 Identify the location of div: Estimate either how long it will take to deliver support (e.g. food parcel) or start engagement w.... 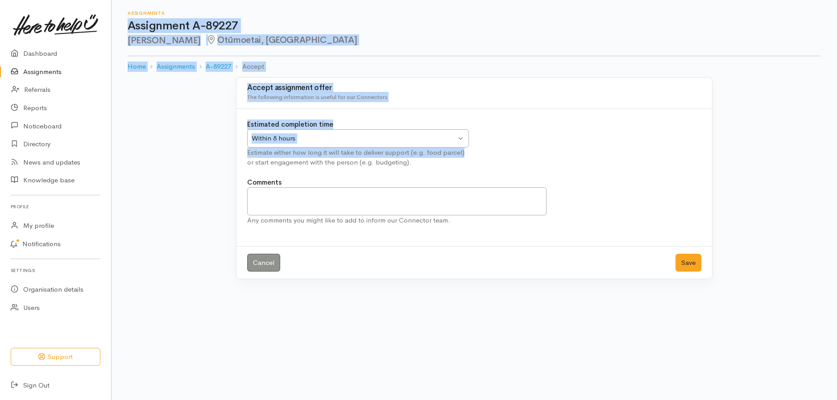
(358, 158).